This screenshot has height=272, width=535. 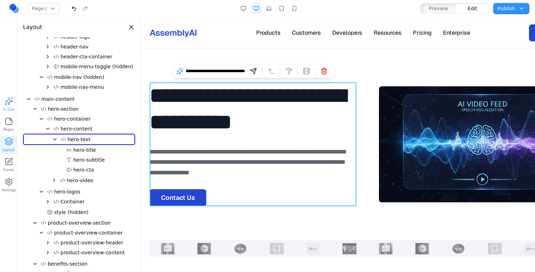 I want to click on span: product-overview-content, so click(x=92, y=253).